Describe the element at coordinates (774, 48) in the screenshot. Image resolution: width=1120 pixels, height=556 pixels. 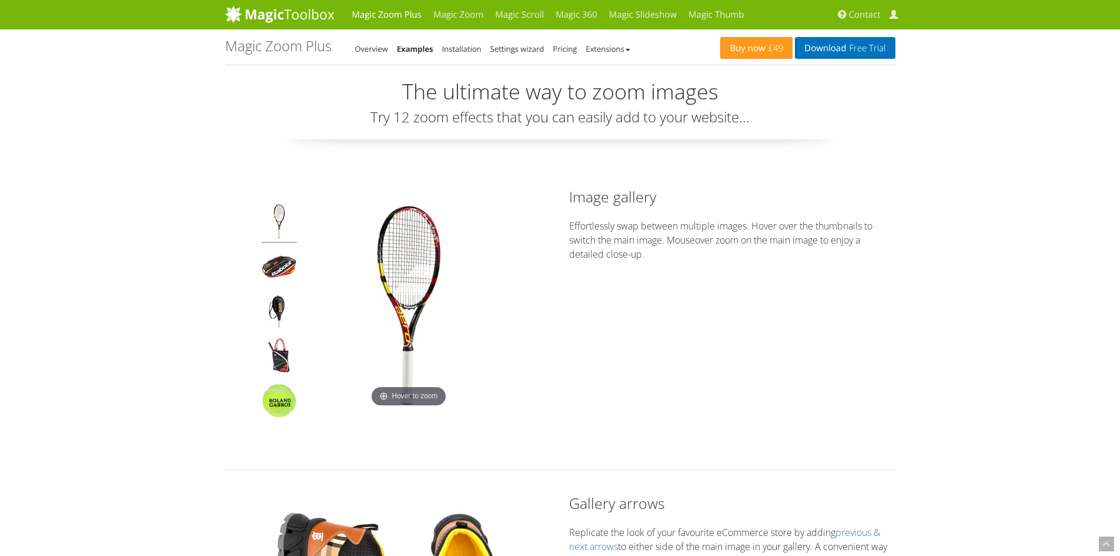
I see `span: £49` at that location.